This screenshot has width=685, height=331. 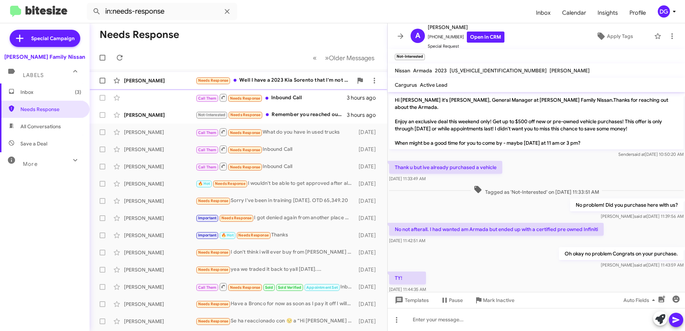 I want to click on span: Sold Verified, so click(x=290, y=287).